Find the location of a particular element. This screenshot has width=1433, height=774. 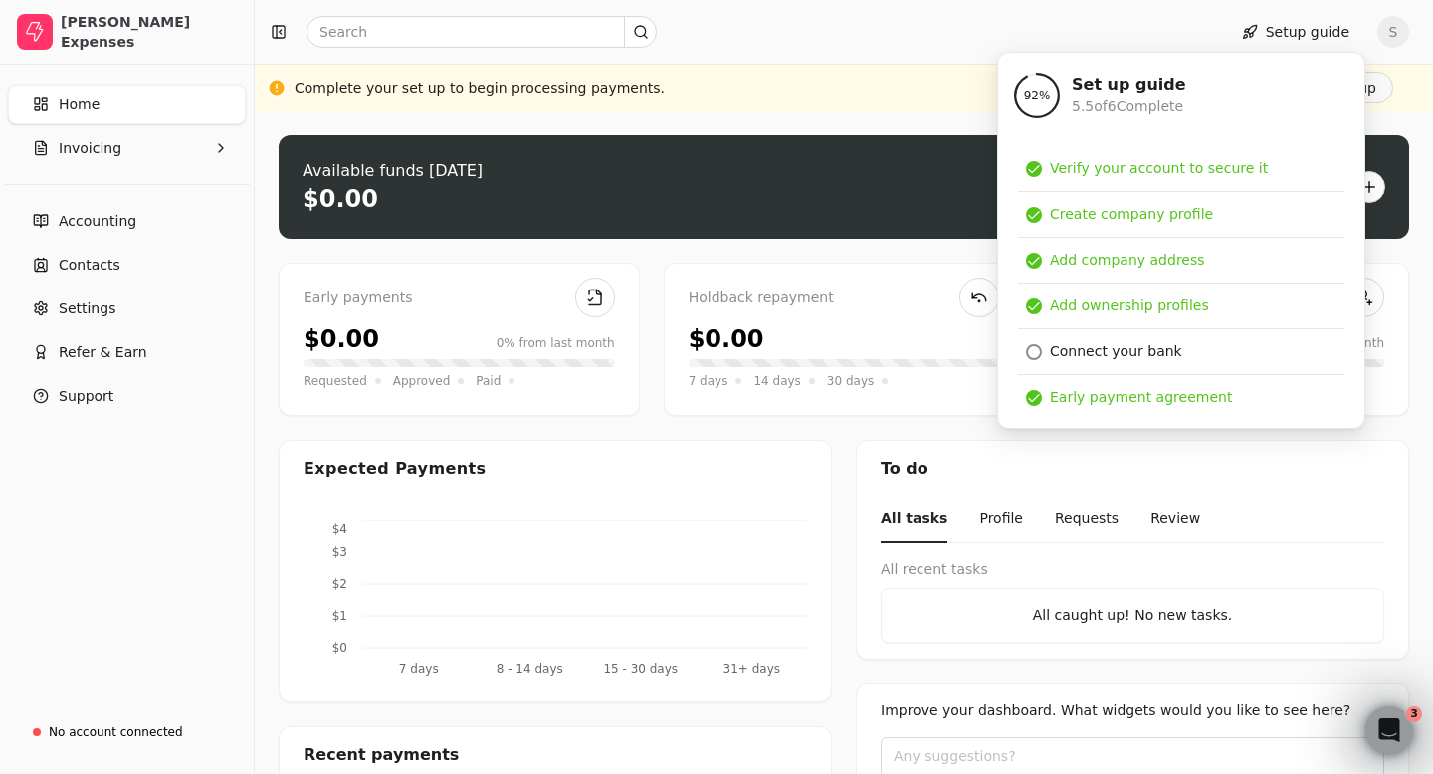

span: 3 is located at coordinates (1415, 715).